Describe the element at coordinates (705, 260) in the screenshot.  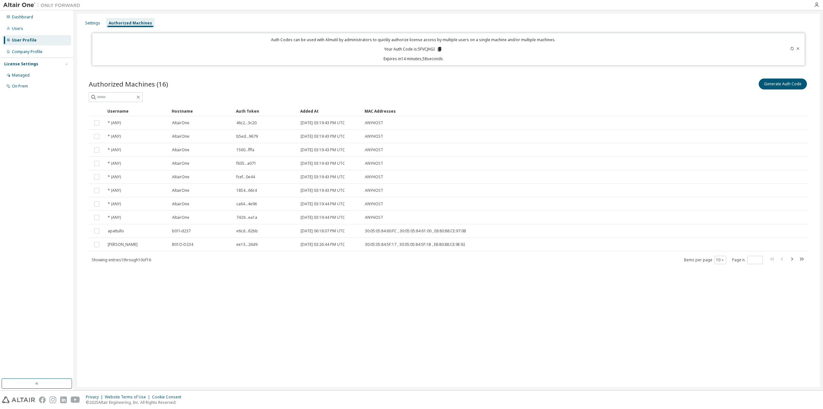
I see `span: Items per page` at that location.